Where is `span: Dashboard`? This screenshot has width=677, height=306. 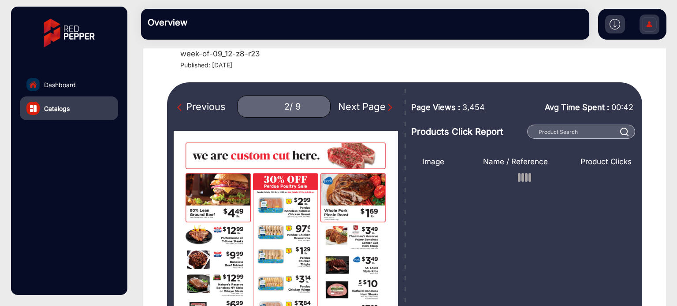 span: Dashboard is located at coordinates (60, 85).